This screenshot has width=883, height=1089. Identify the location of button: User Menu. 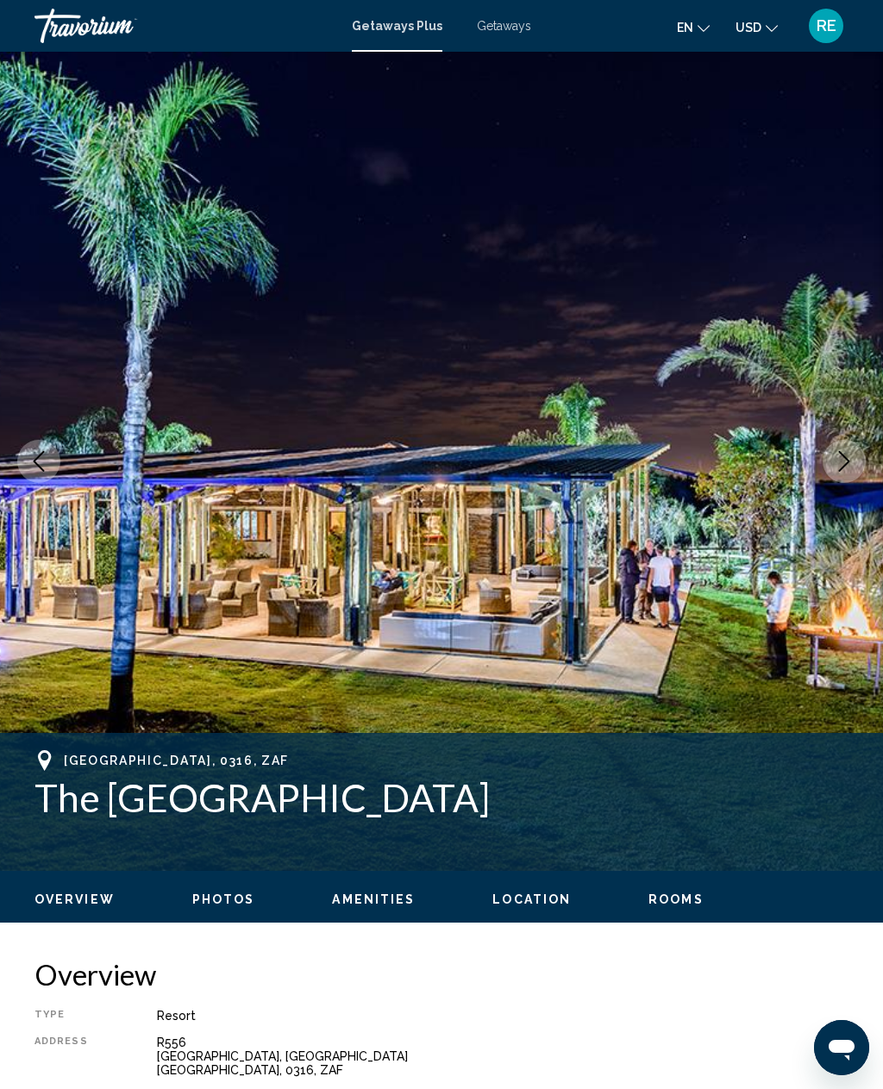
(826, 26).